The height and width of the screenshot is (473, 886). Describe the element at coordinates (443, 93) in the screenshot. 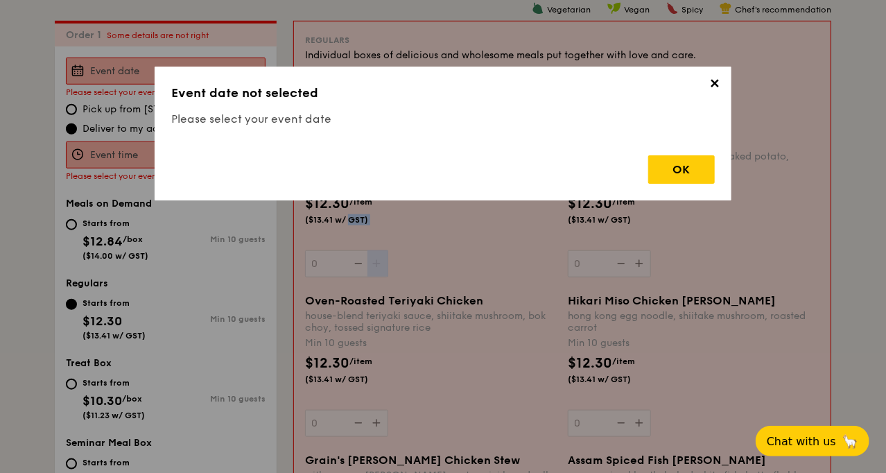

I see `h3: Event date not selected` at that location.